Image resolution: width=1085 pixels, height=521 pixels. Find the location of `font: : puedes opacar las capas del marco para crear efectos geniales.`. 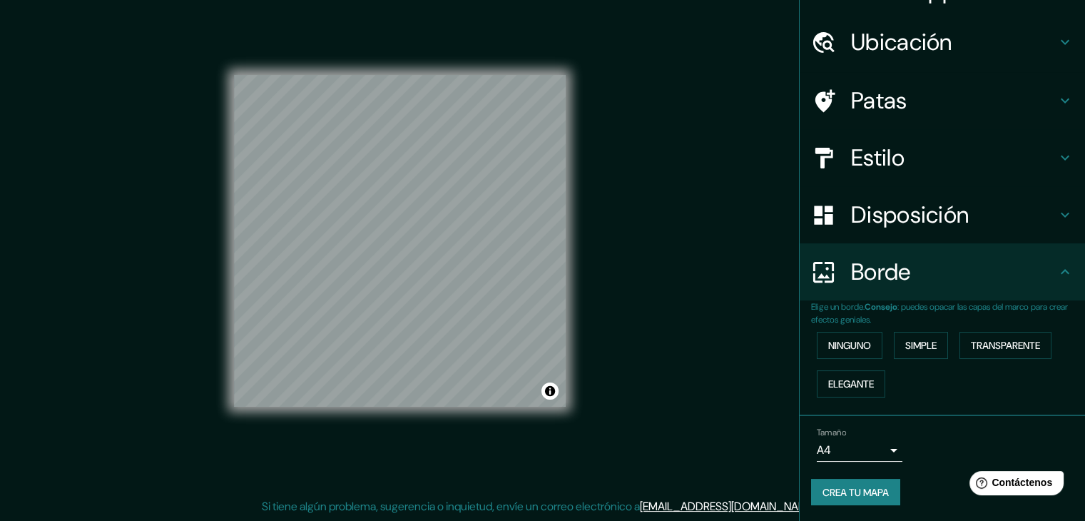

font: : puedes opacar las capas del marco para crear efectos geniales. is located at coordinates (940, 313).